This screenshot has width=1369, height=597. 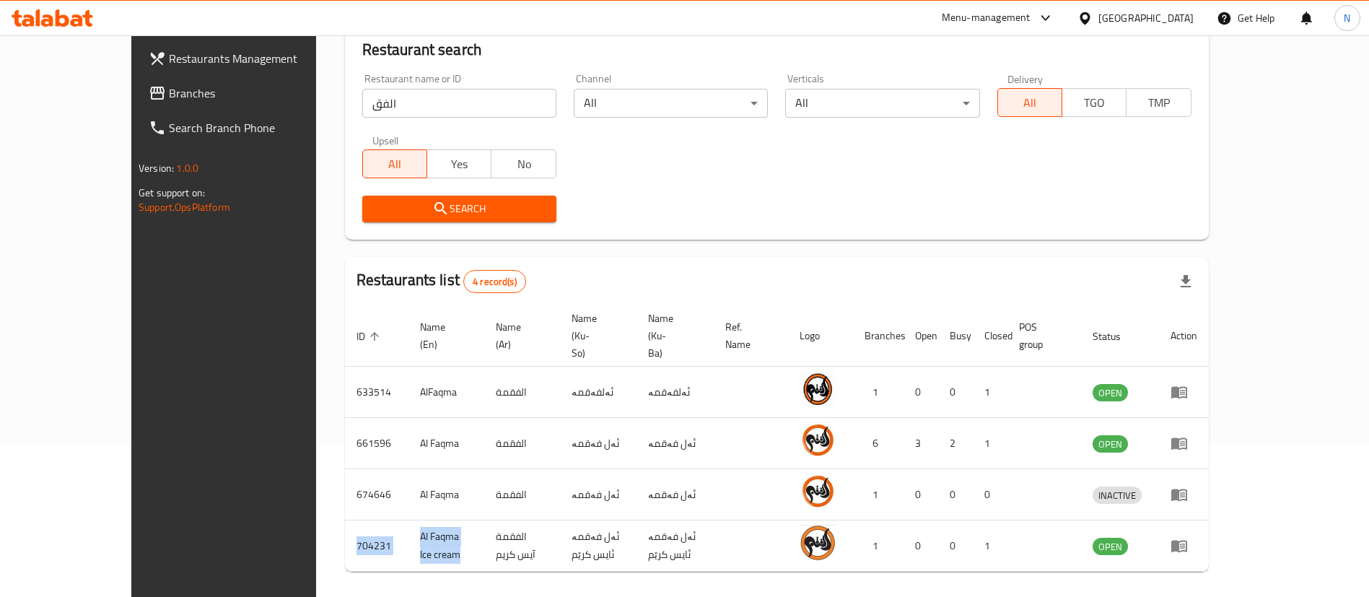 I want to click on span: Name (Ku-Ba), so click(x=672, y=335).